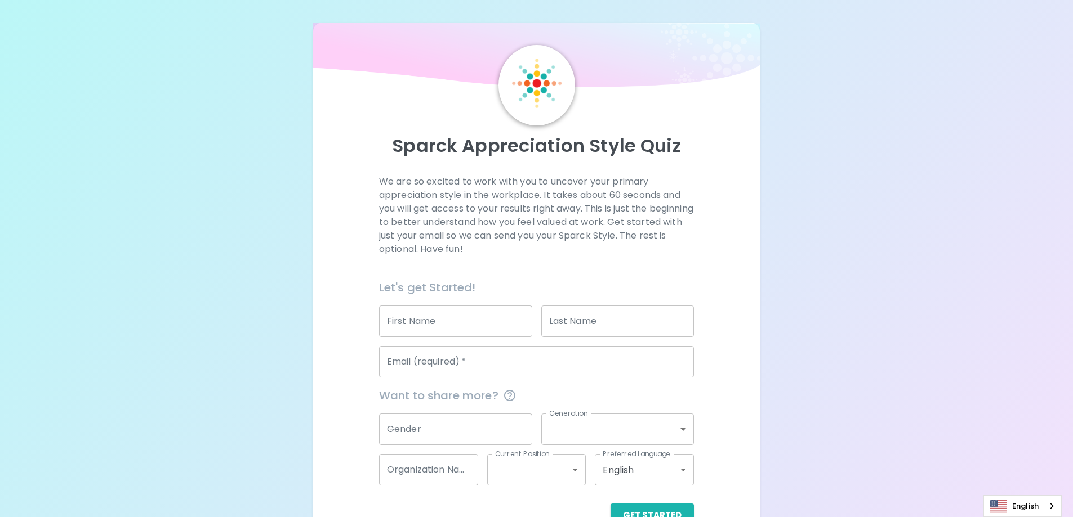  Describe the element at coordinates (536, 216) in the screenshot. I see `p: We are so excited to work with you to uncover your primary appreciation style in the workplace. I...` at that location.